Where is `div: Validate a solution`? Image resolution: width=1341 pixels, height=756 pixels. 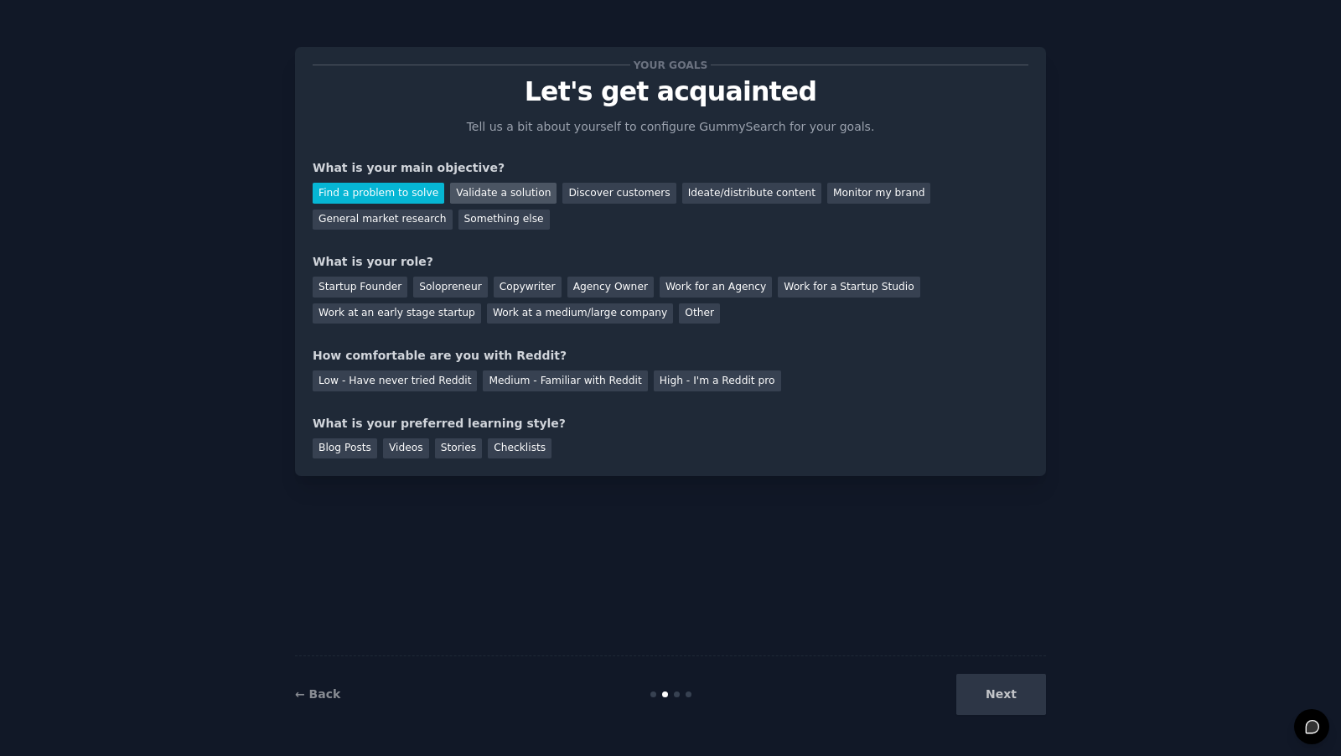 div: Validate a solution is located at coordinates (503, 193).